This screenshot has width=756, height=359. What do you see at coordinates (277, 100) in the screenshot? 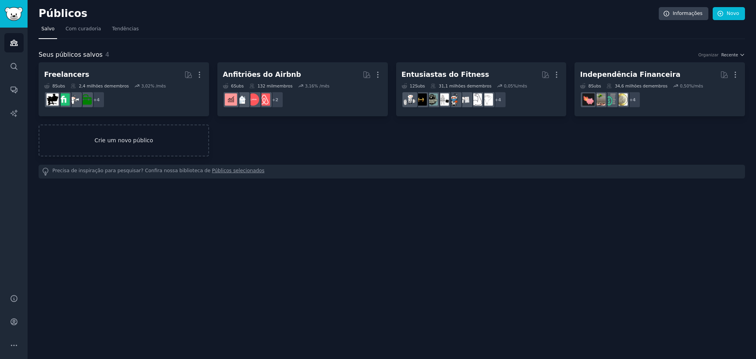
I see `font: 2` at bounding box center [277, 100].